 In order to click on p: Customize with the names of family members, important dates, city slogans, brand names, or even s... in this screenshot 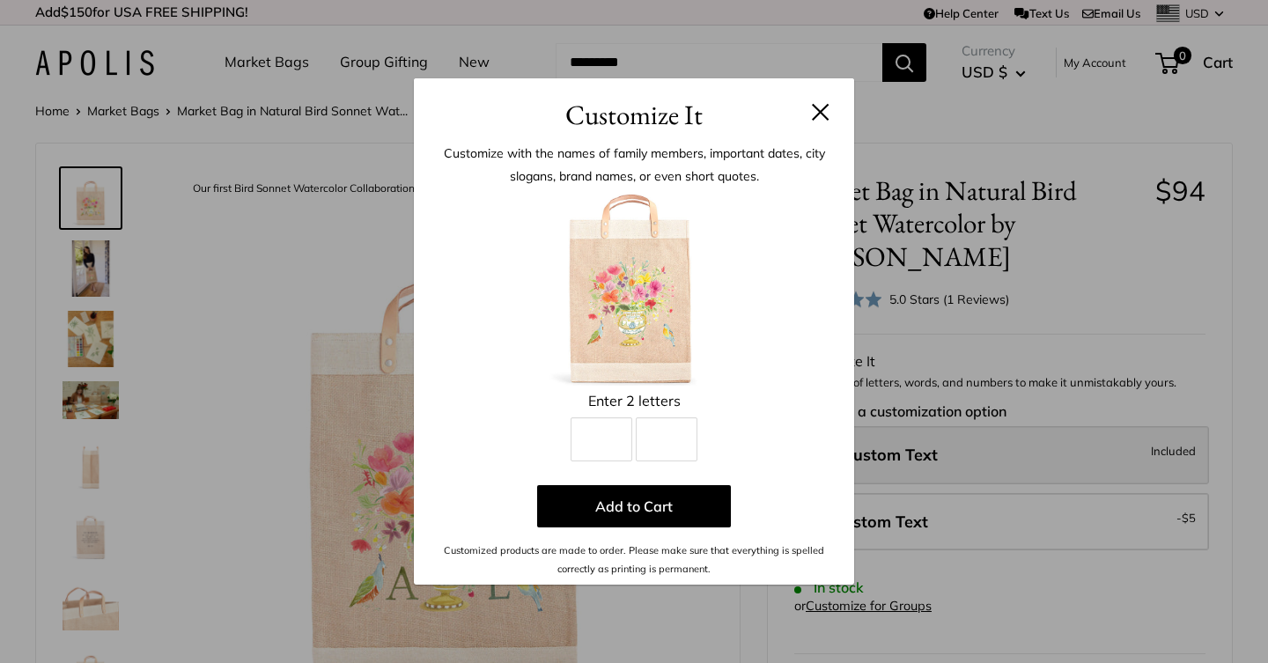, I will do `click(634, 165)`.